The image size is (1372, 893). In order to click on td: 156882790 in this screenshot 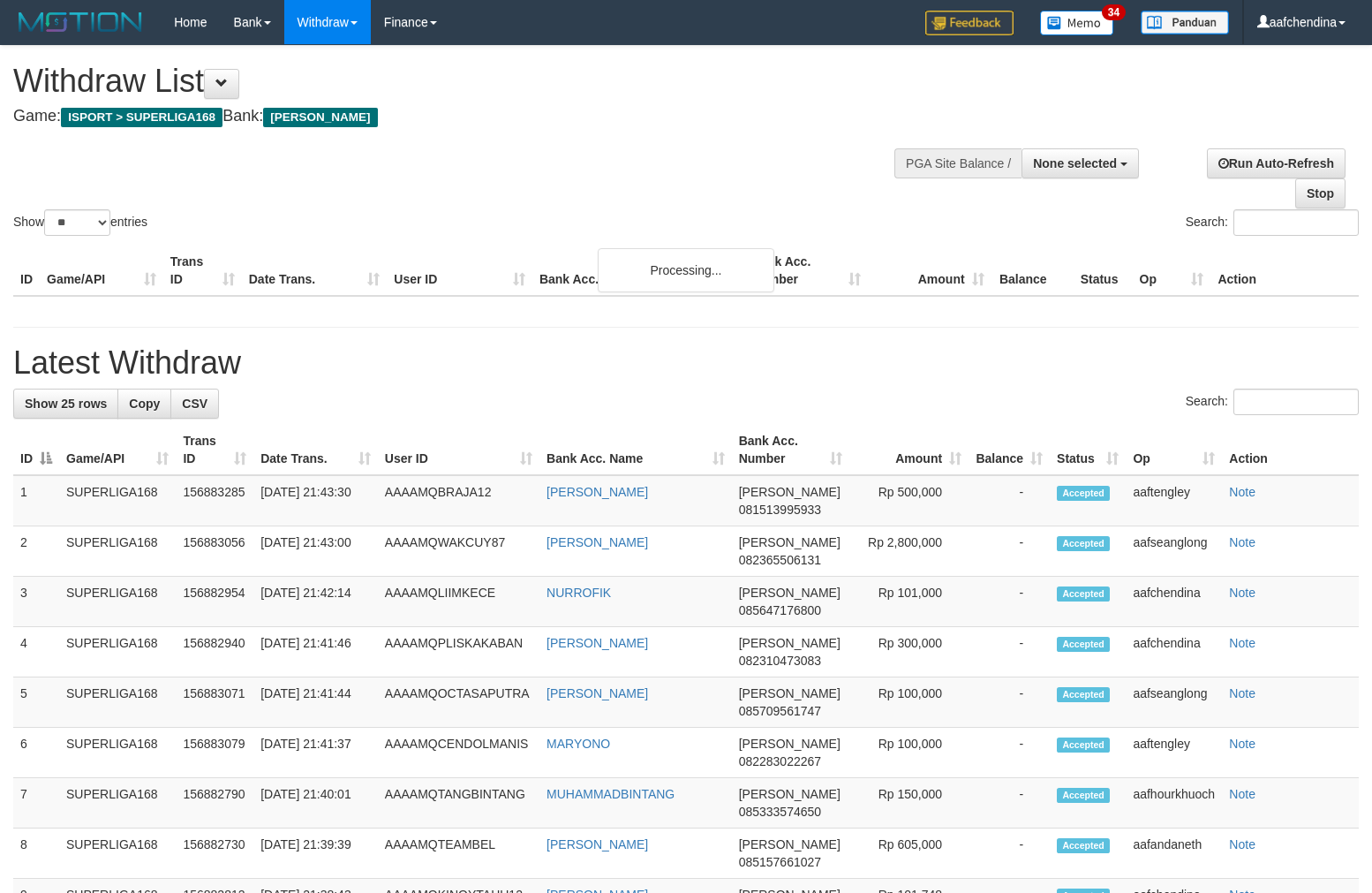, I will do `click(215, 803)`.